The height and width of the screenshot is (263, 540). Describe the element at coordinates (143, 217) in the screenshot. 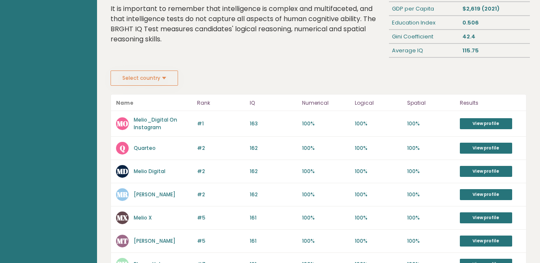

I see `a: Melio X` at that location.